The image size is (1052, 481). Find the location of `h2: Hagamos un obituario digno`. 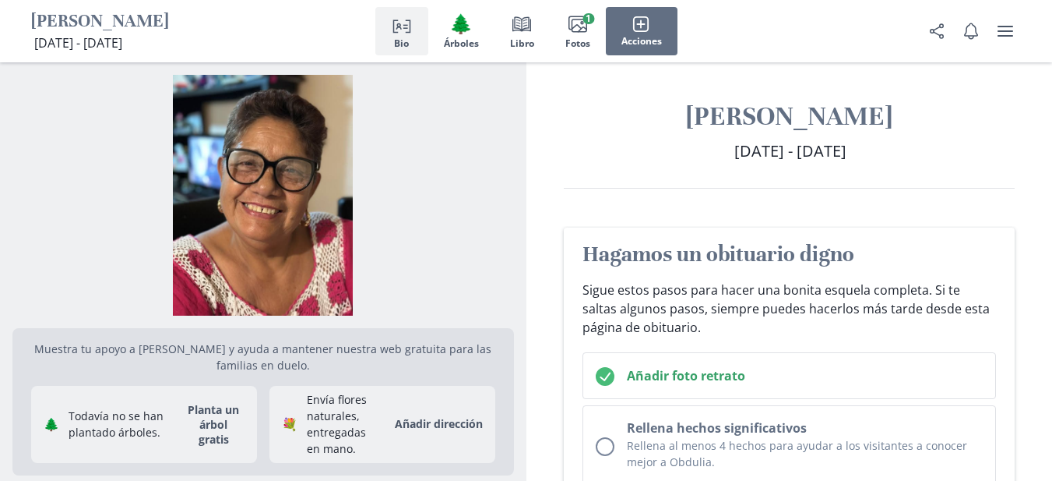

h2: Hagamos un obituario digno is located at coordinates (790, 254).